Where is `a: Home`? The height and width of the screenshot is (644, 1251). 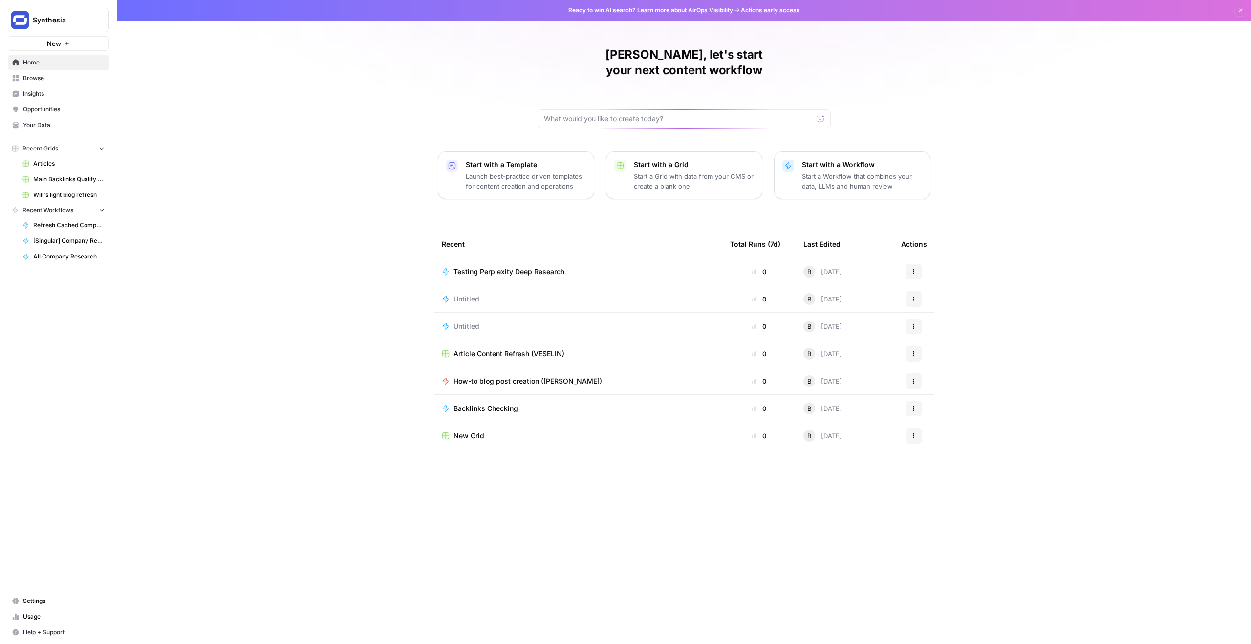 a: Home is located at coordinates (58, 63).